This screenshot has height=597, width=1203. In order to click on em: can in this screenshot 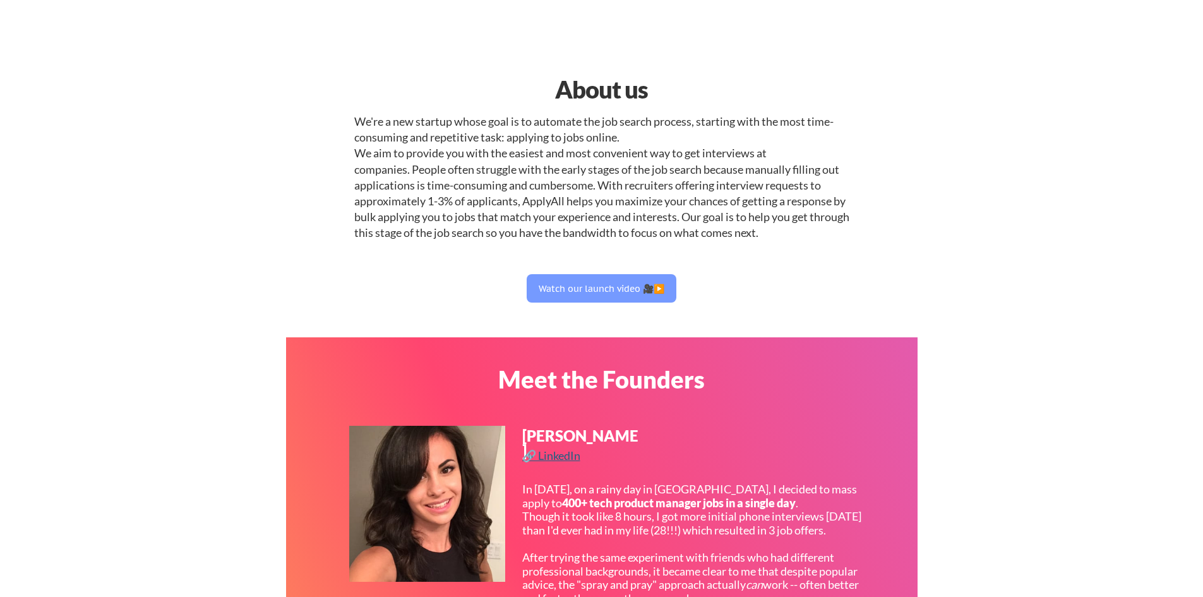, I will do `click(754, 584)`.